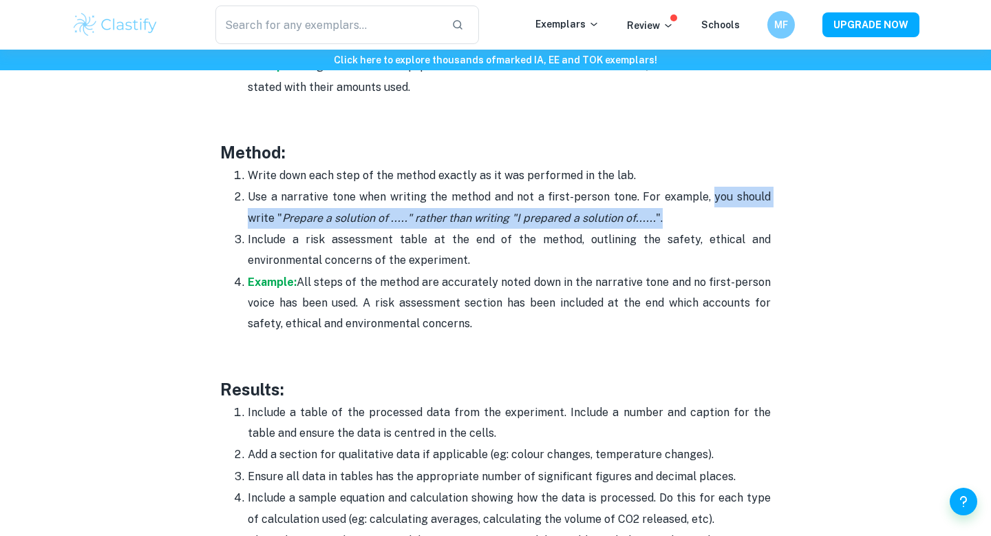 This screenshot has height=536, width=991. Describe the element at coordinates (510, 476) in the screenshot. I see `p: Ensure all data in tables has the appropriate number of significant figures and decimal places.` at that location.